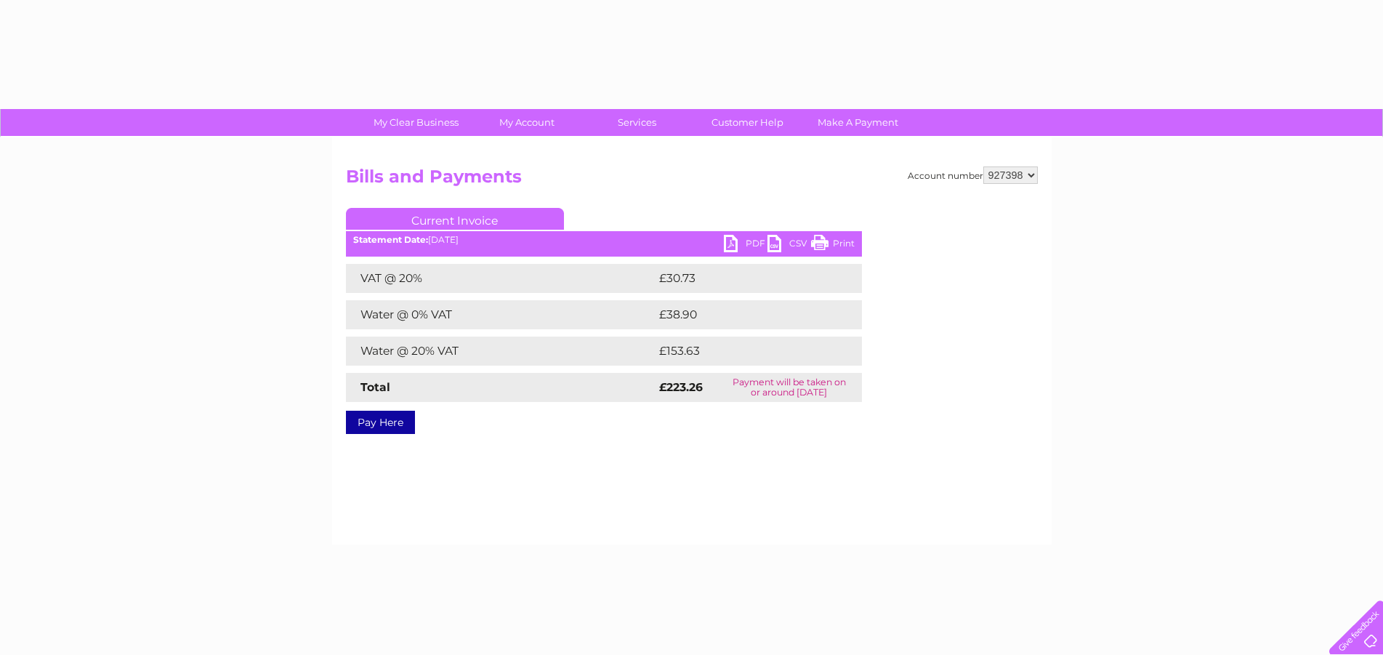 The image size is (1383, 655). What do you see at coordinates (681, 387) in the screenshot?
I see `strong: £223.26` at bounding box center [681, 387].